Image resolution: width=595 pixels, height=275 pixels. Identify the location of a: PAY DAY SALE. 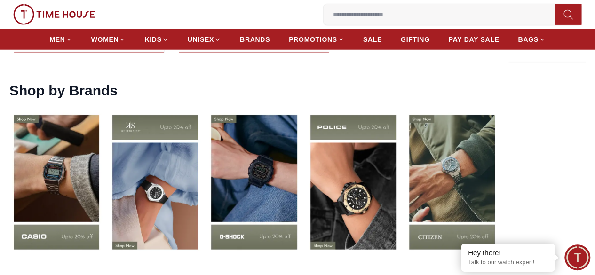
(474, 40).